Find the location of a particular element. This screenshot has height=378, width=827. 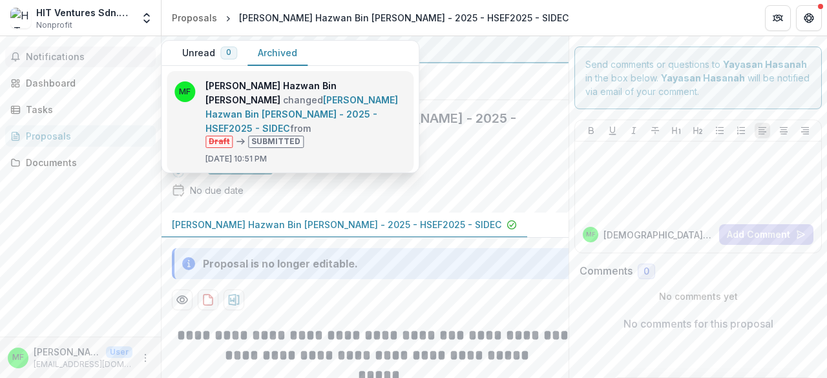

div: Dashboard is located at coordinates (85, 83).